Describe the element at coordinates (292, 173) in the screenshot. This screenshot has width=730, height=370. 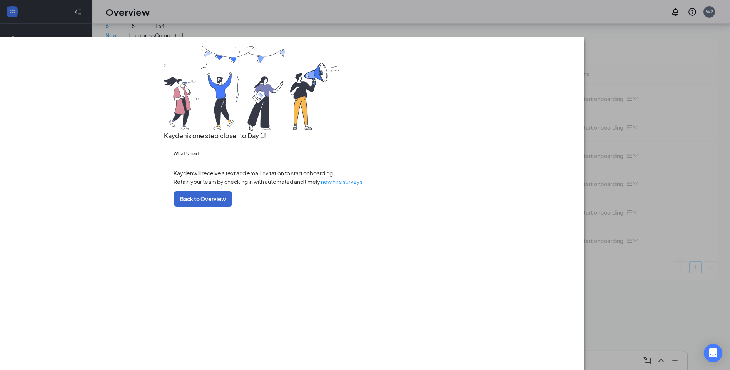
I see `p: Kayden will receive a text and email invitation to start onboarding` at that location.